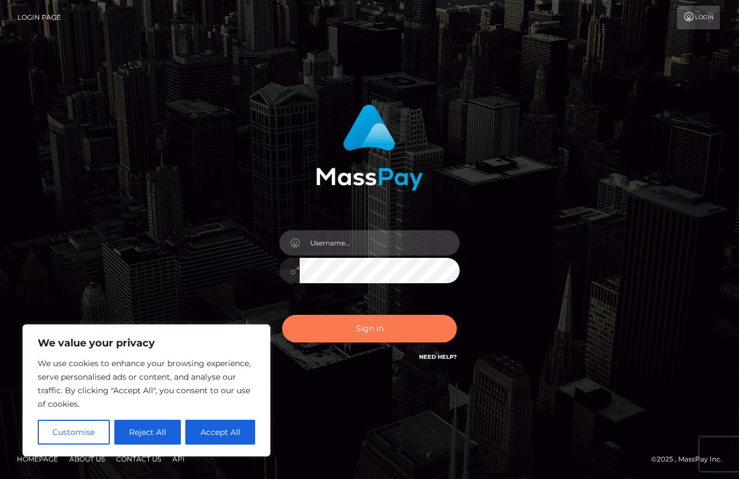 This screenshot has width=739, height=479. I want to click on a: Login, so click(699, 17).